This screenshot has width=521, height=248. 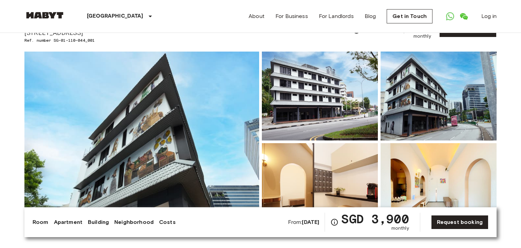 I want to click on a: Costs, so click(x=167, y=222).